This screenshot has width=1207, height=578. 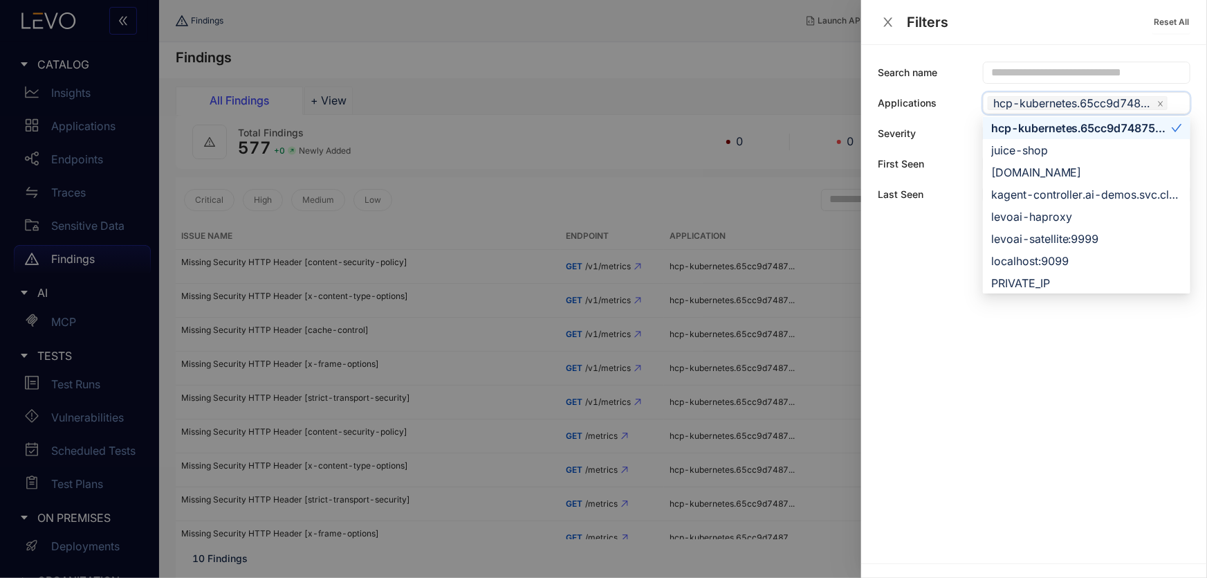 I want to click on div: localhost:9099, so click(x=1087, y=261).